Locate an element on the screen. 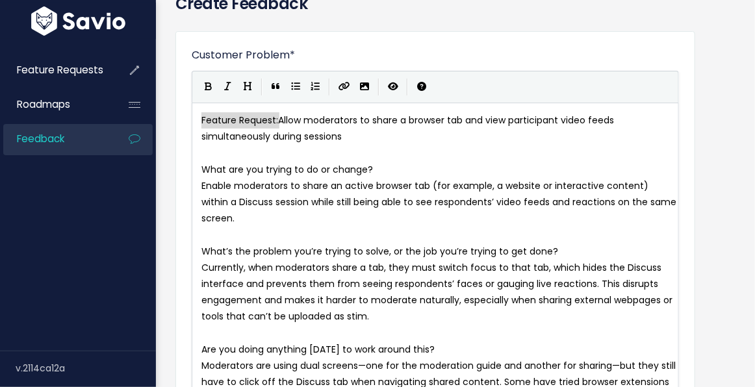  span: Feature Requests is located at coordinates (60, 70).